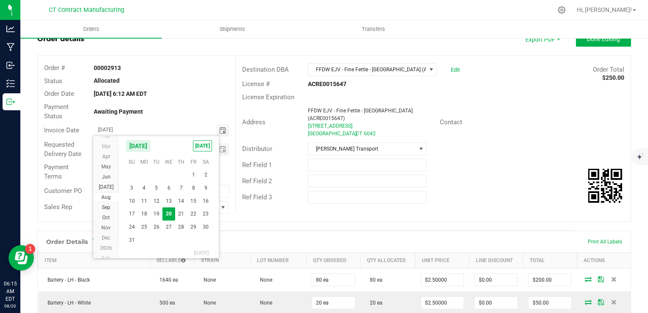  Describe the element at coordinates (374, 303) in the screenshot. I see `span: 20 ea` at that location.